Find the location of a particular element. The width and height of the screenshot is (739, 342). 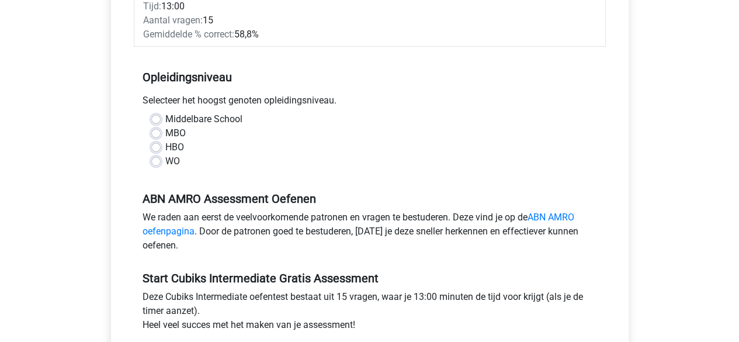

label: Middelbare School is located at coordinates (204, 119).